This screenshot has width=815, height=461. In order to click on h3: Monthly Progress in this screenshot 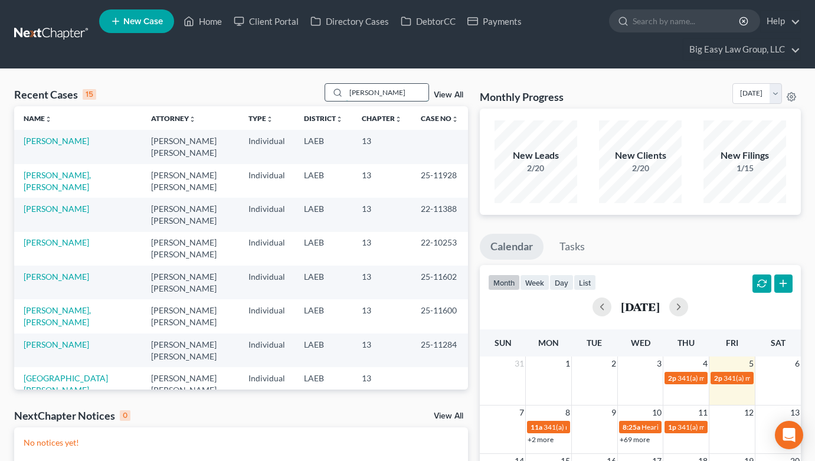, I will do `click(522, 97)`.